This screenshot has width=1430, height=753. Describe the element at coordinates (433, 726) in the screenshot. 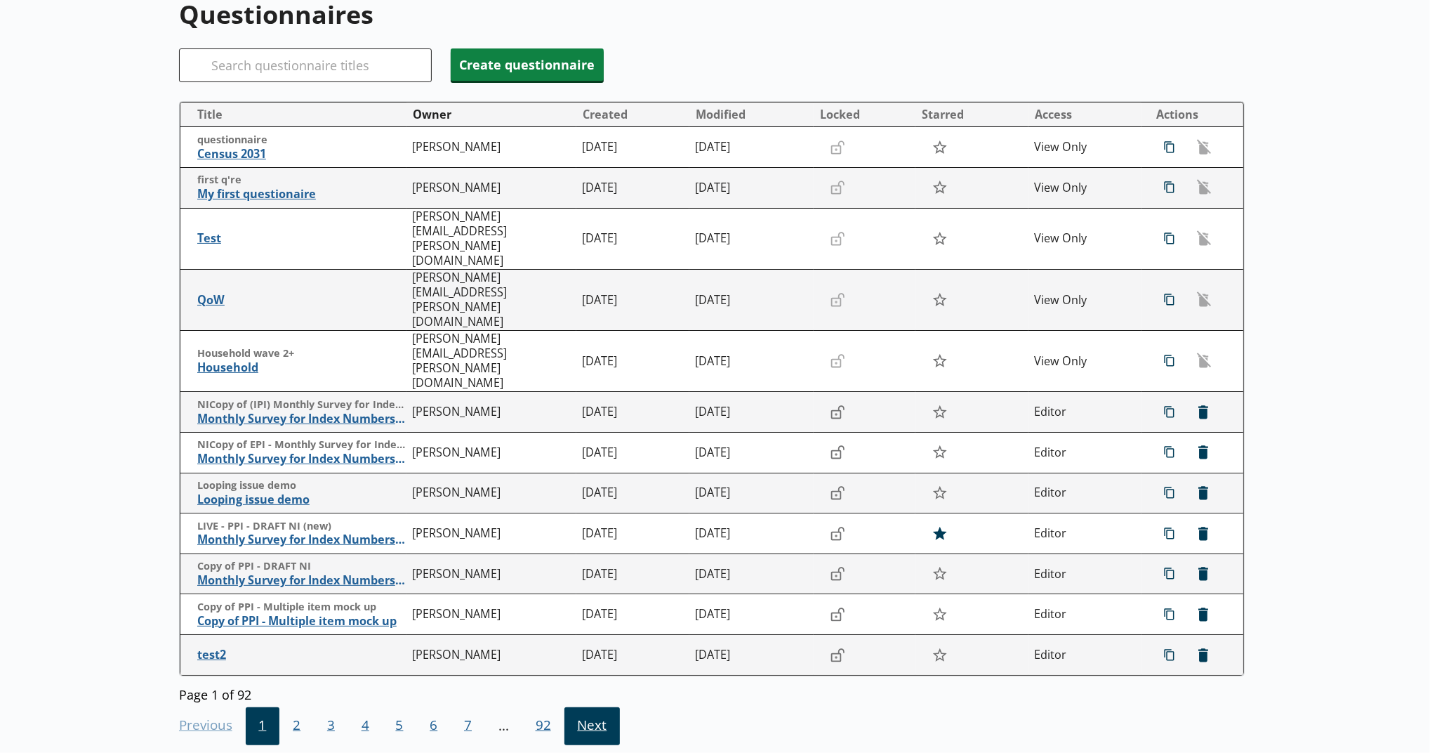

I see `span: 6` at that location.